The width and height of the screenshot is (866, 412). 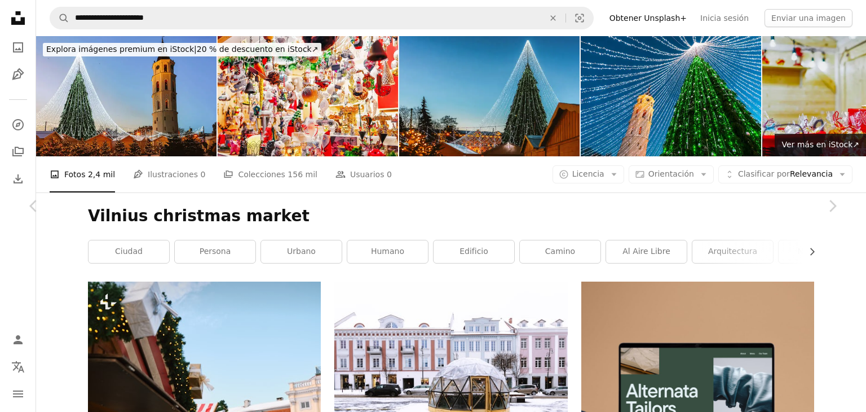 I want to click on a: Ilustraciones 0, so click(x=169, y=174).